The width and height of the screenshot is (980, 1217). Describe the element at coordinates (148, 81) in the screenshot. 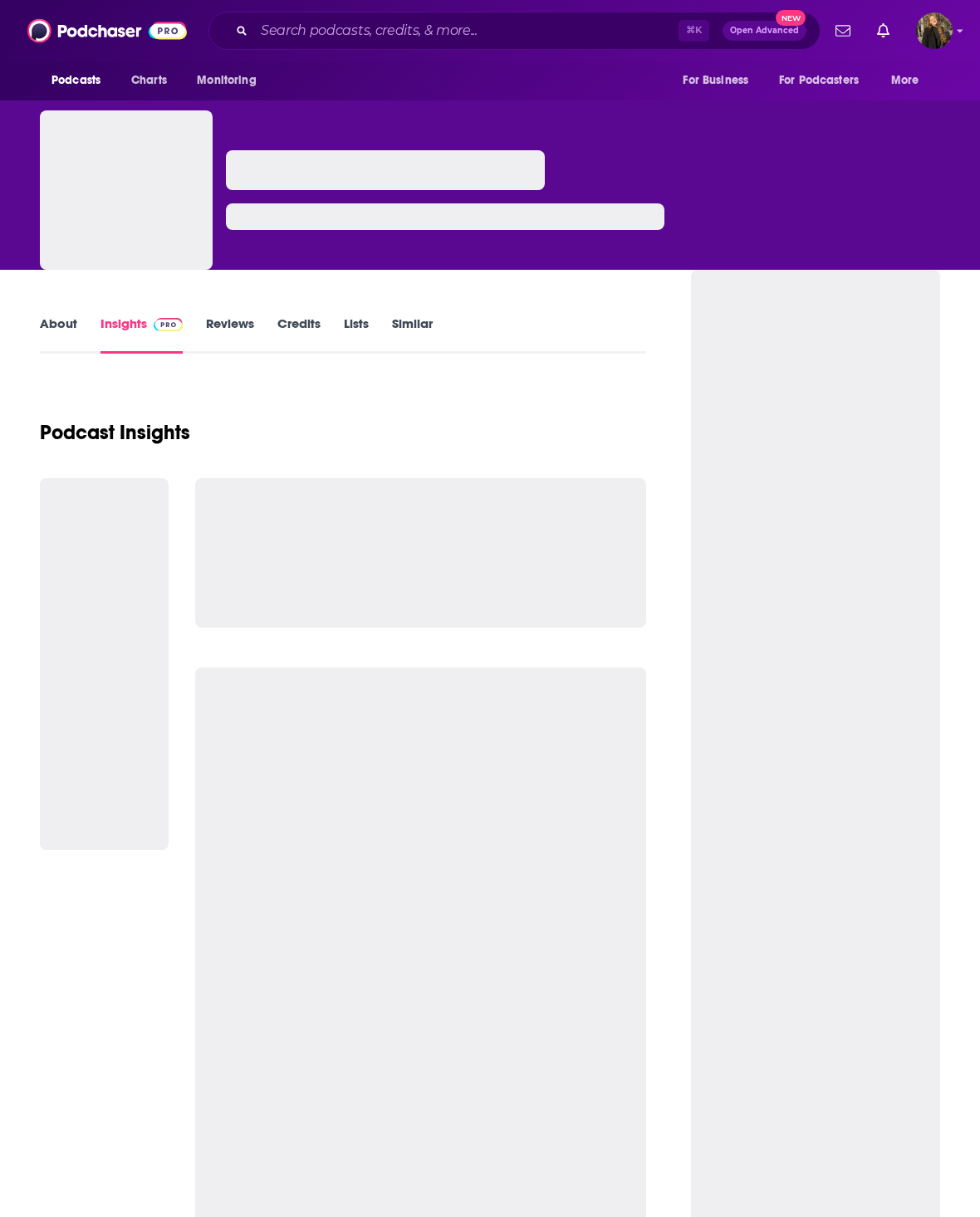

I see `span: Charts` at that location.